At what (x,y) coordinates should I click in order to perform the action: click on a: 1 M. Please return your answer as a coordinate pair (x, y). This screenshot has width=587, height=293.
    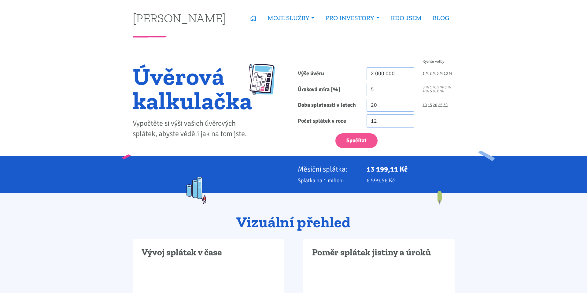
    Looking at the image, I should click on (426, 73).